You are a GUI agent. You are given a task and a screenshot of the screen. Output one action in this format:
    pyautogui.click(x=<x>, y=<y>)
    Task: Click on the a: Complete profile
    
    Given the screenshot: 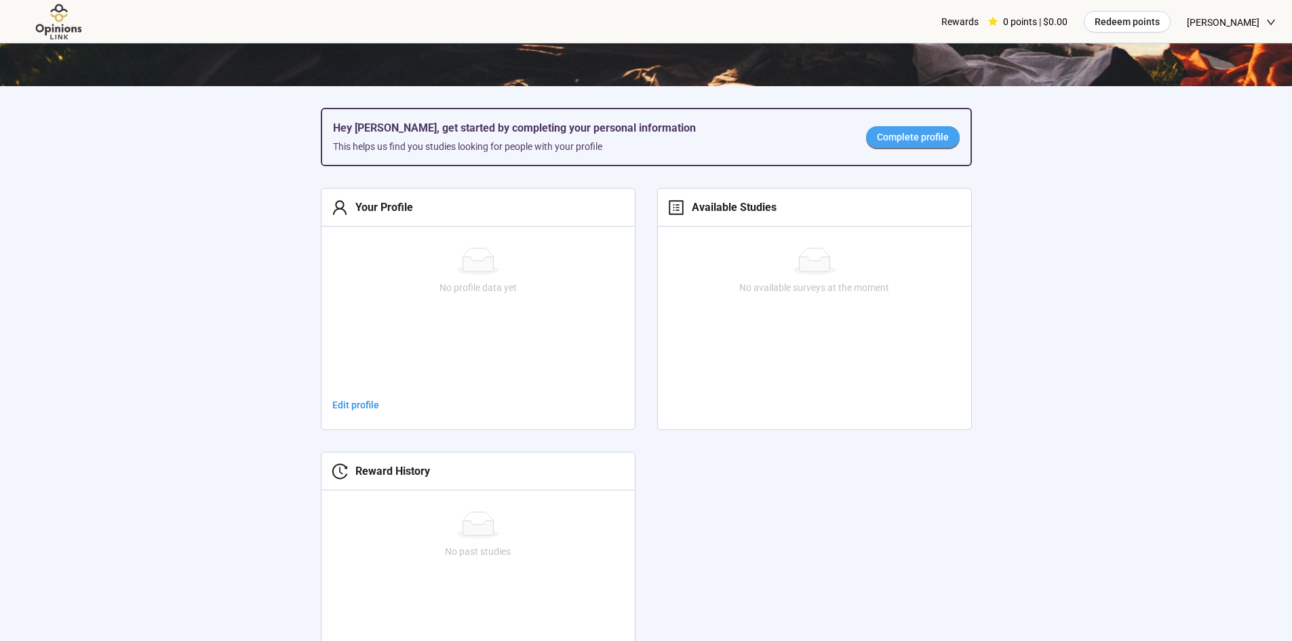 What is the action you would take?
    pyautogui.click(x=913, y=137)
    